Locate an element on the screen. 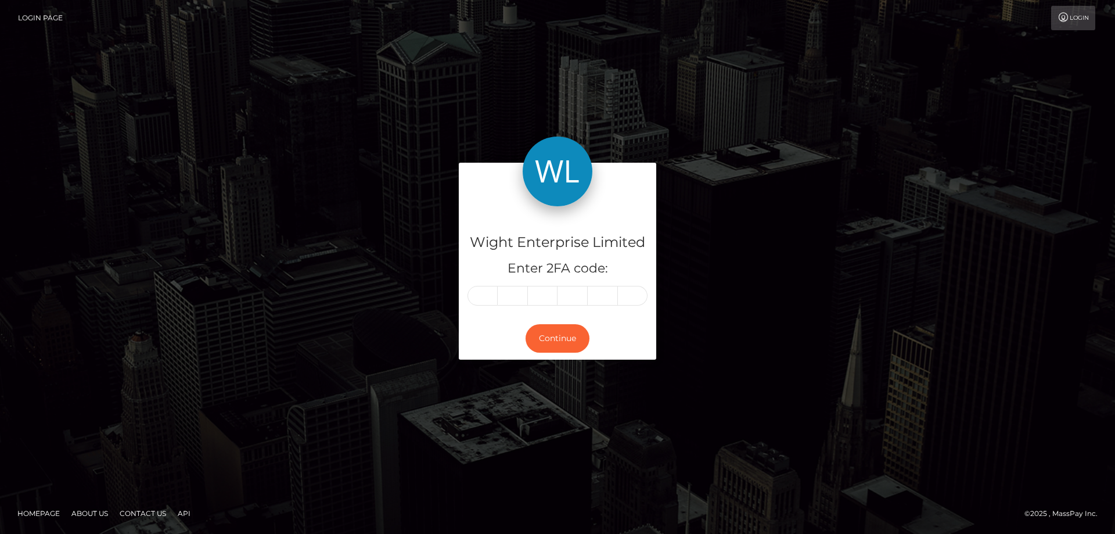 This screenshot has height=534, width=1115. a: Homepage is located at coordinates (38, 513).